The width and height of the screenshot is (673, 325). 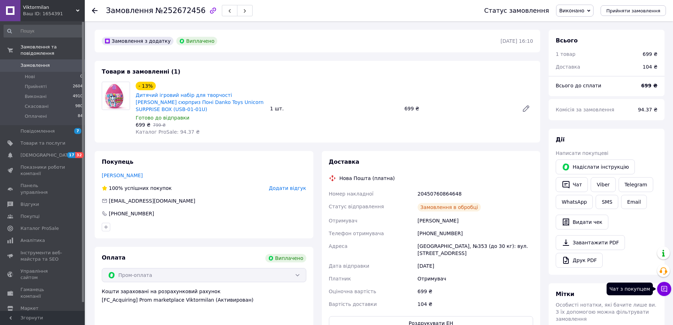 What do you see at coordinates (204, 299) in the screenshot?
I see `div: [FC_Acquiring] Prom marketplace Viktormilan (Активирован)` at bounding box center [204, 299].